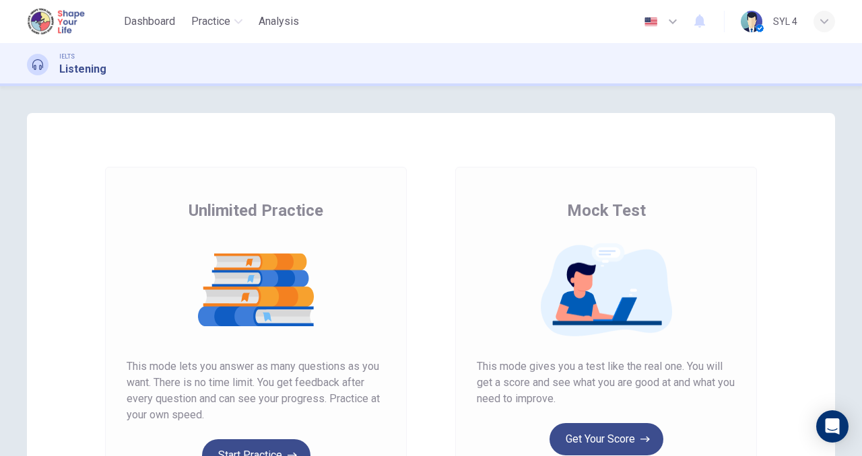  Describe the element at coordinates (67, 57) in the screenshot. I see `span: IELTS` at that location.